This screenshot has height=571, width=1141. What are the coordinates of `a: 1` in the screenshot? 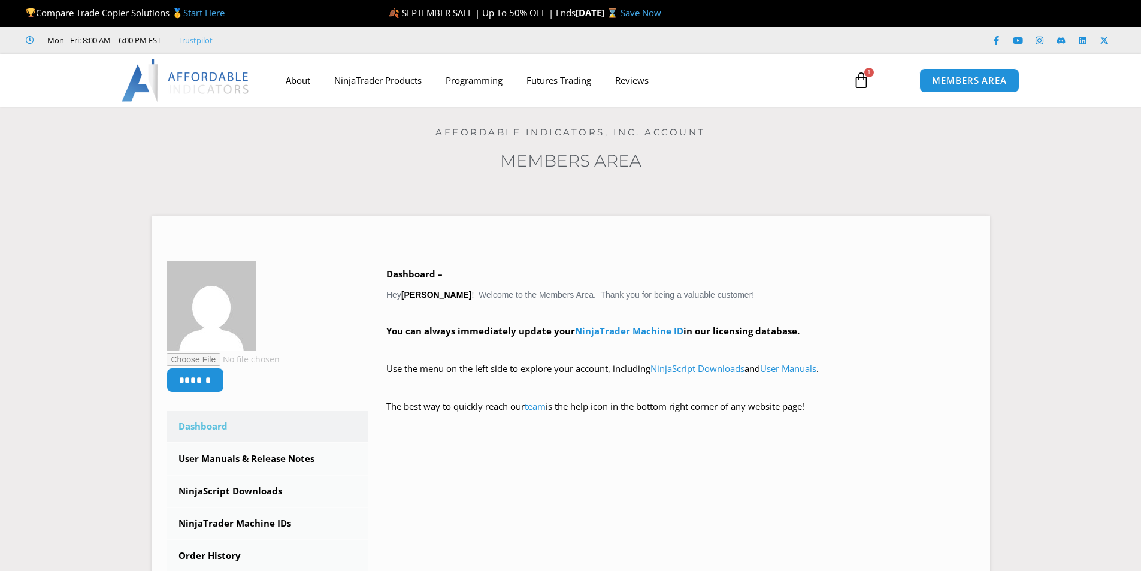 It's located at (861, 80).